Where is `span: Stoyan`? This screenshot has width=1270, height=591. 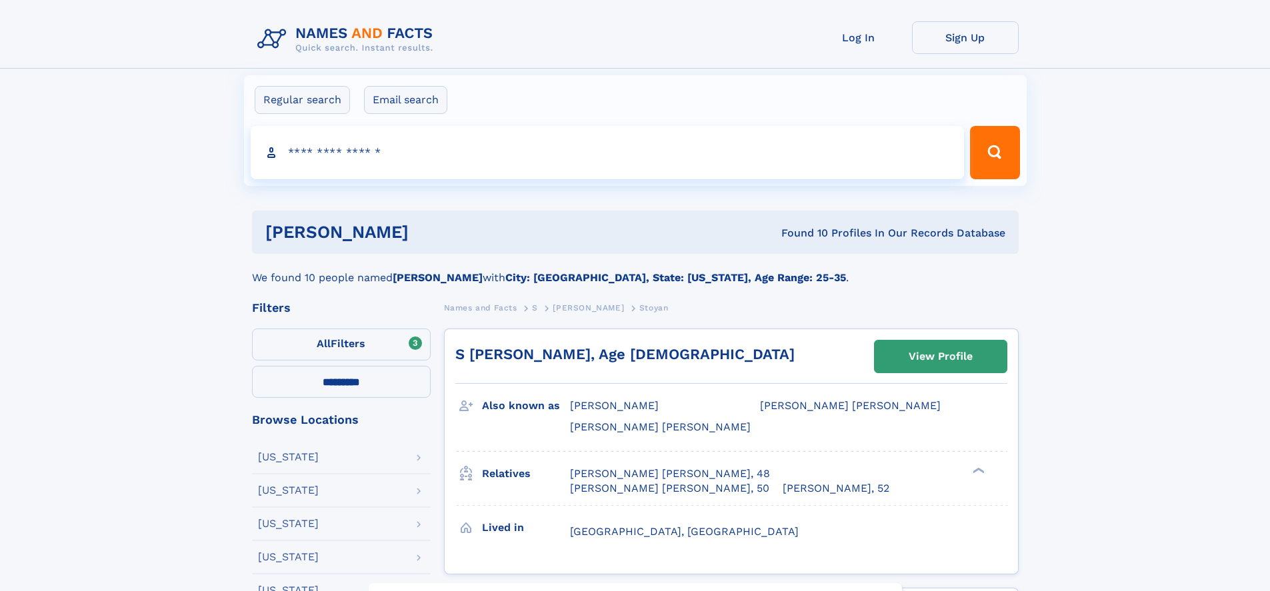
span: Stoyan is located at coordinates (654, 308).